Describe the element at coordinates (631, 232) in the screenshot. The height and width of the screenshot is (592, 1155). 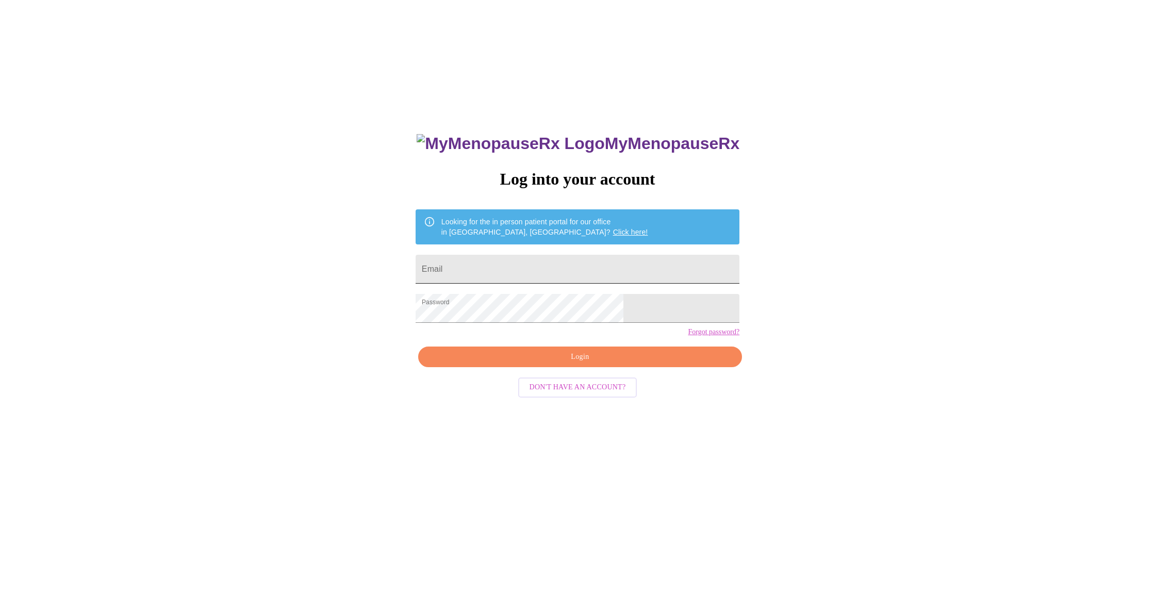
I see `a: Click here!` at that location.